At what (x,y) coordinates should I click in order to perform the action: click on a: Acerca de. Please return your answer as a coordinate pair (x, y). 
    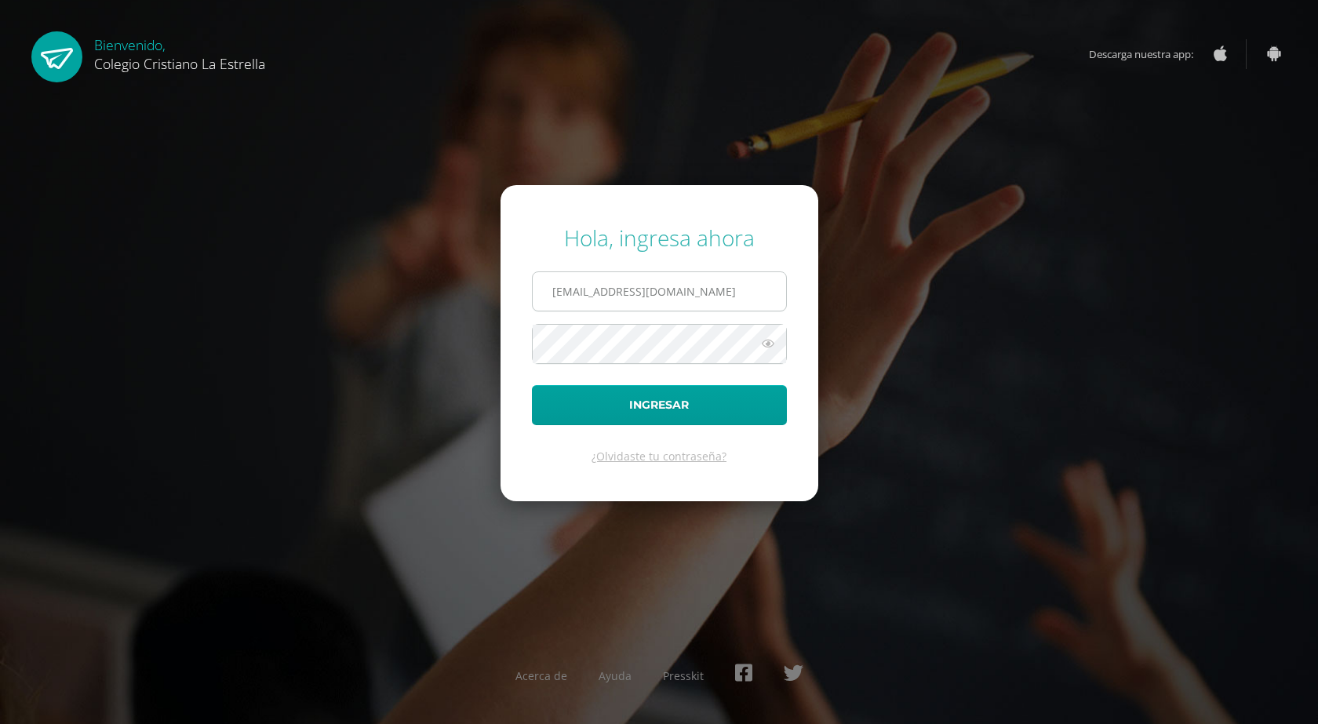
    Looking at the image, I should click on (541, 676).